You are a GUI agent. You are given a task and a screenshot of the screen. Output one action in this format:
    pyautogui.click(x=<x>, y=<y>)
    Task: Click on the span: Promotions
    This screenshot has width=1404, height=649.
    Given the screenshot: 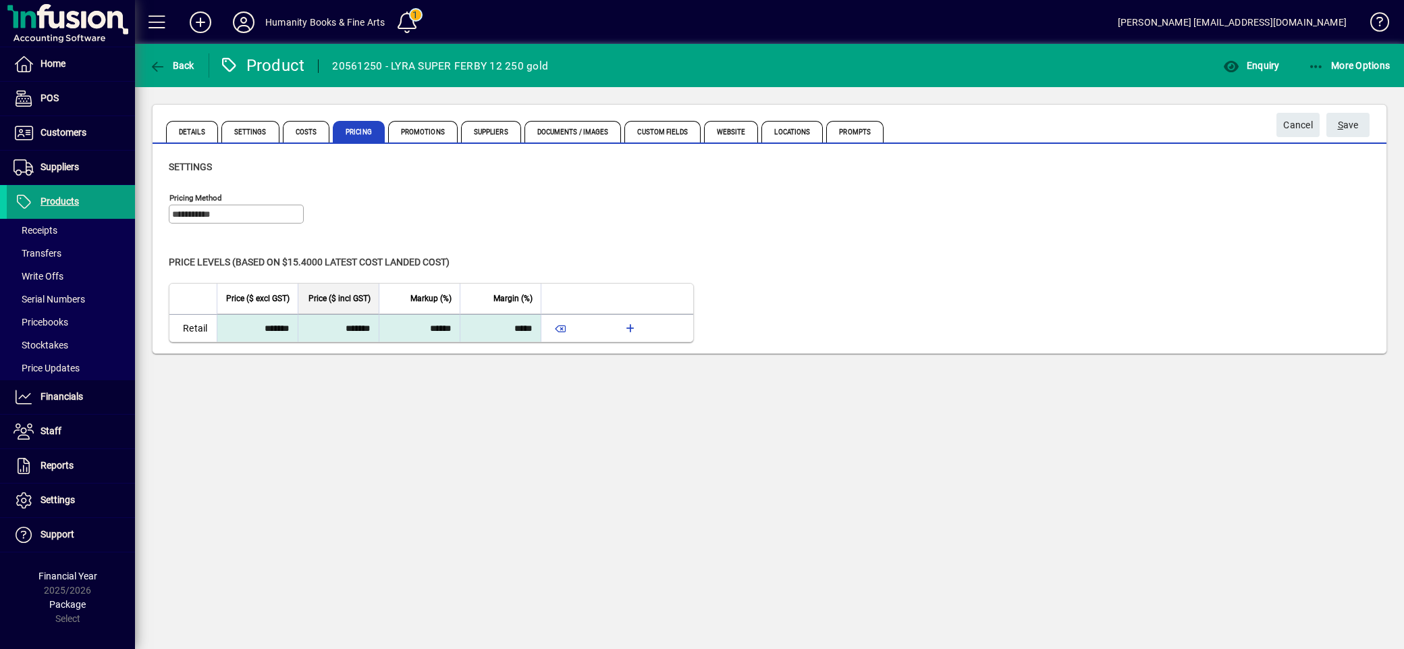 What is the action you would take?
    pyautogui.click(x=423, y=132)
    